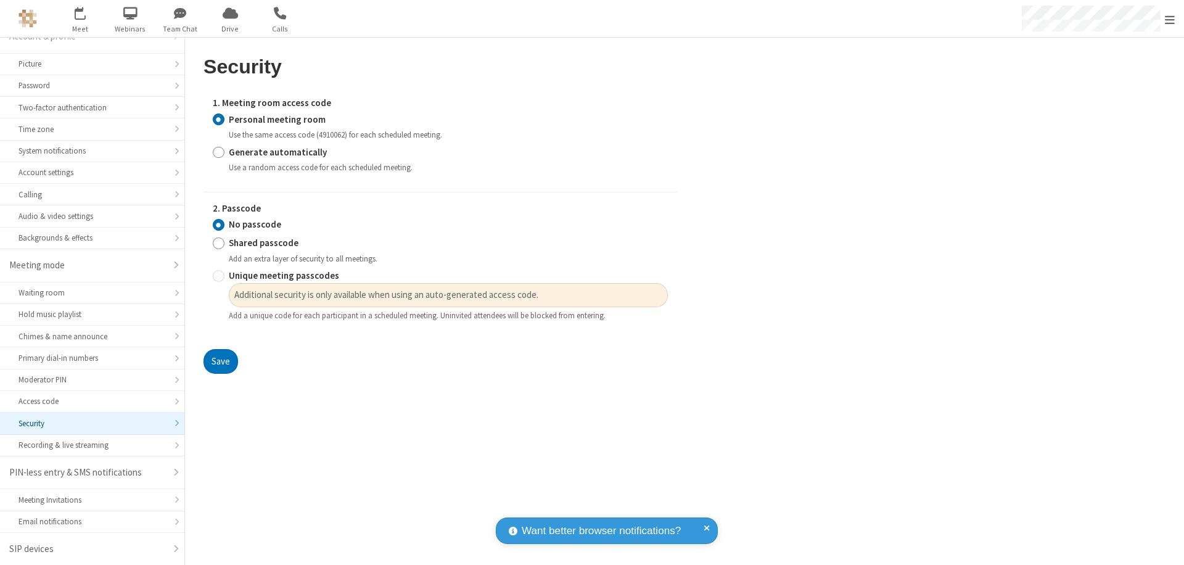 This screenshot has width=1184, height=565. I want to click on strong: No passcode, so click(255, 224).